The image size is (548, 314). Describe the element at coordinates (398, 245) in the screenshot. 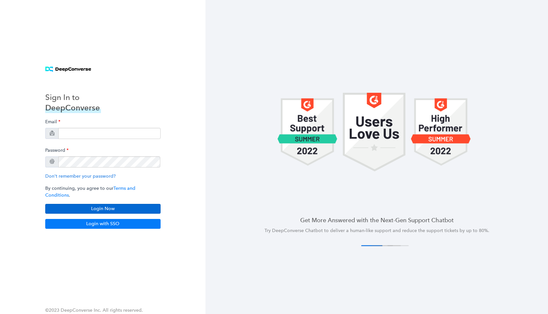

I see `button: 4` at that location.